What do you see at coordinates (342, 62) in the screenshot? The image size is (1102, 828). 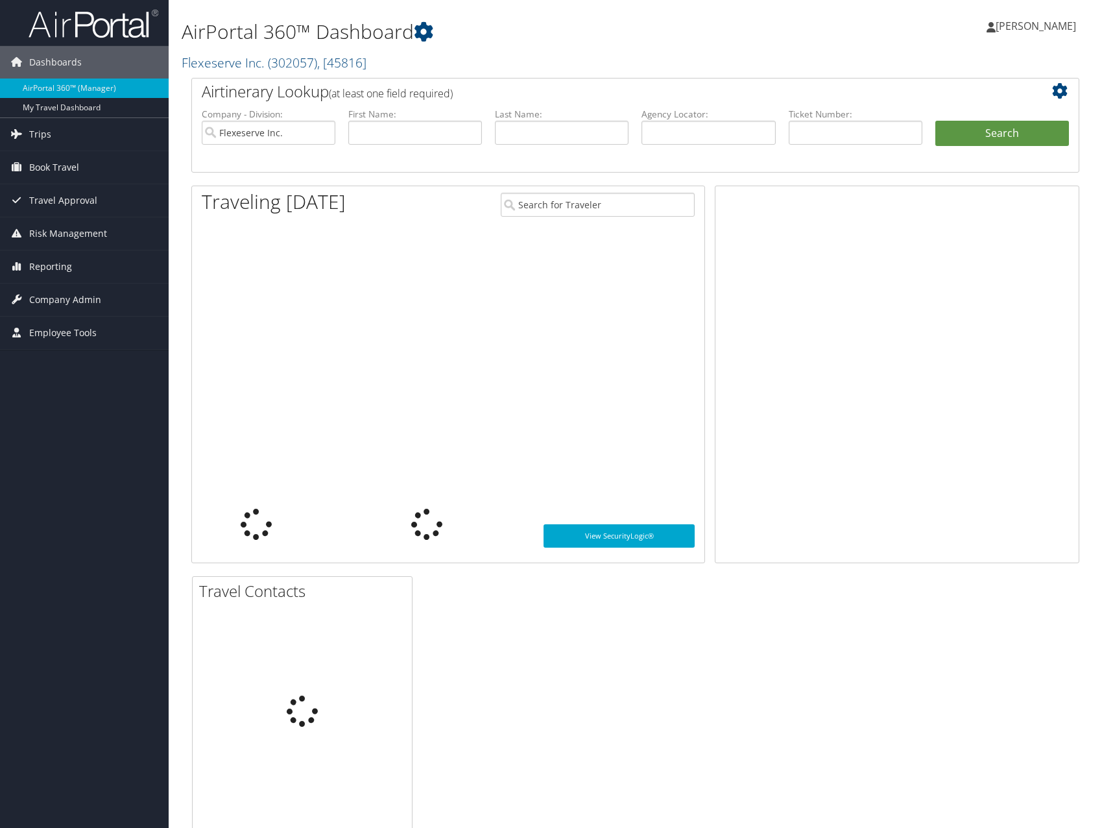 I see `span: , [ 45816 ]` at bounding box center [342, 62].